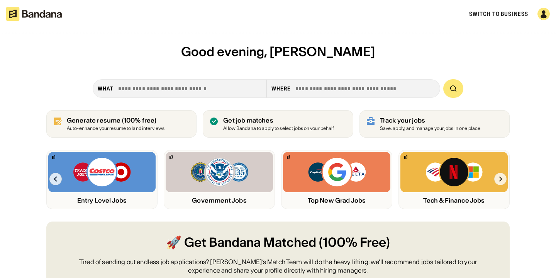  What do you see at coordinates (337, 179) in the screenshot?
I see `a: Bandana logoCapital One, Google, Delta logosTop New Grad Jobs` at bounding box center [337, 179].